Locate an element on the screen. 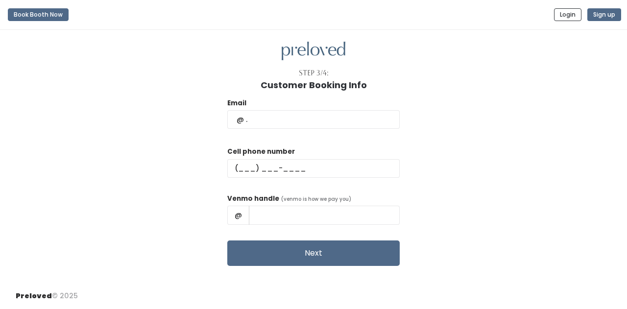 The width and height of the screenshot is (627, 309). span: (venmo is how we pay you) is located at coordinates (316, 199).